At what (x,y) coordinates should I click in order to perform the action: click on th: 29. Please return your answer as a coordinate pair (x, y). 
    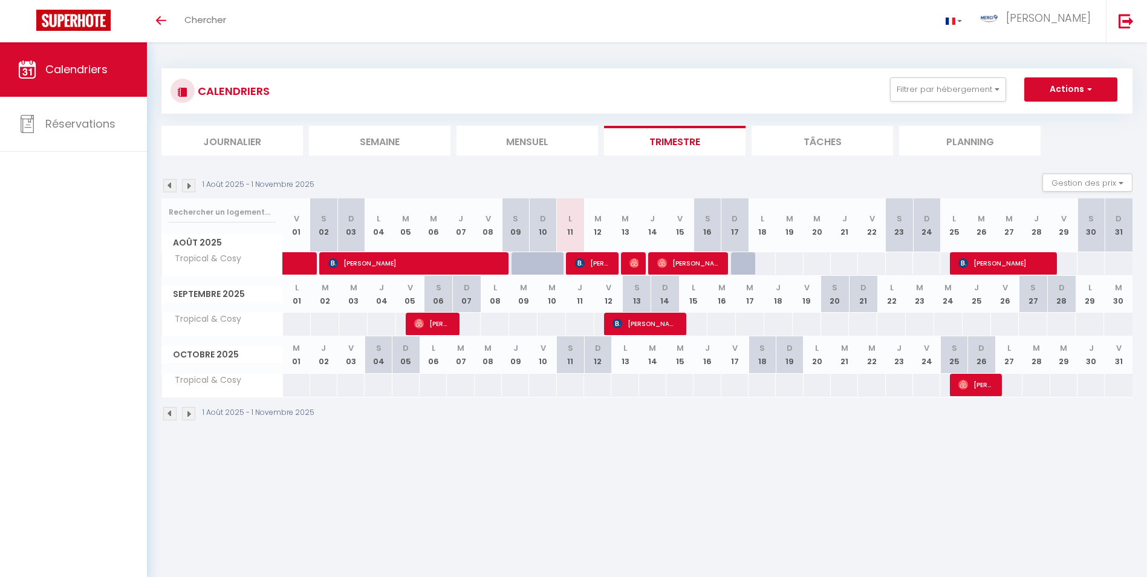
    Looking at the image, I should click on (1090, 294).